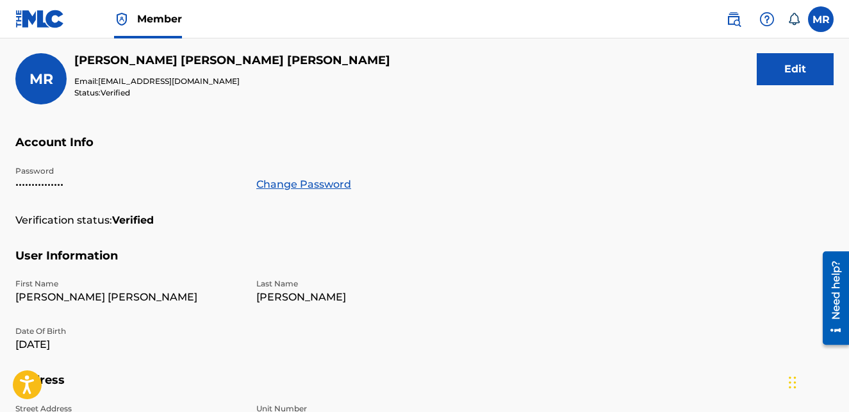 The width and height of the screenshot is (849, 412). What do you see at coordinates (734, 19) in the screenshot?
I see `a: Public Search` at bounding box center [734, 19].